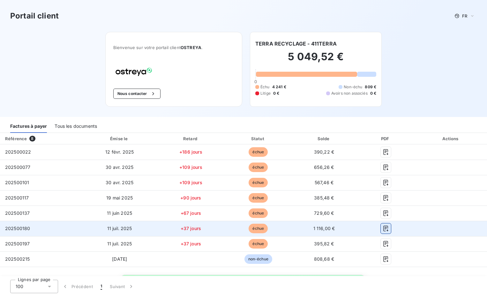 The image size is (487, 297). What do you see at coordinates (18, 167) in the screenshot?
I see `span: 202500077` at bounding box center [18, 167].